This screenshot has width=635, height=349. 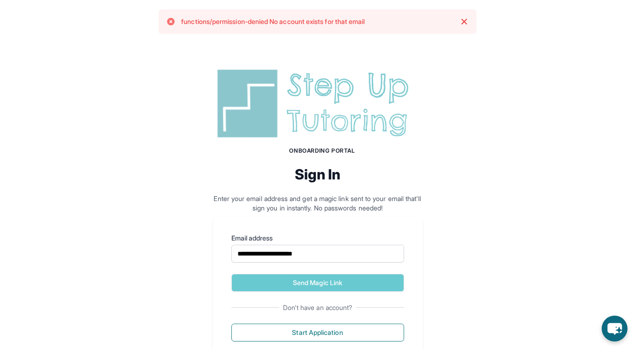 What do you see at coordinates (318, 238) in the screenshot?
I see `label: Email address` at bounding box center [318, 238].